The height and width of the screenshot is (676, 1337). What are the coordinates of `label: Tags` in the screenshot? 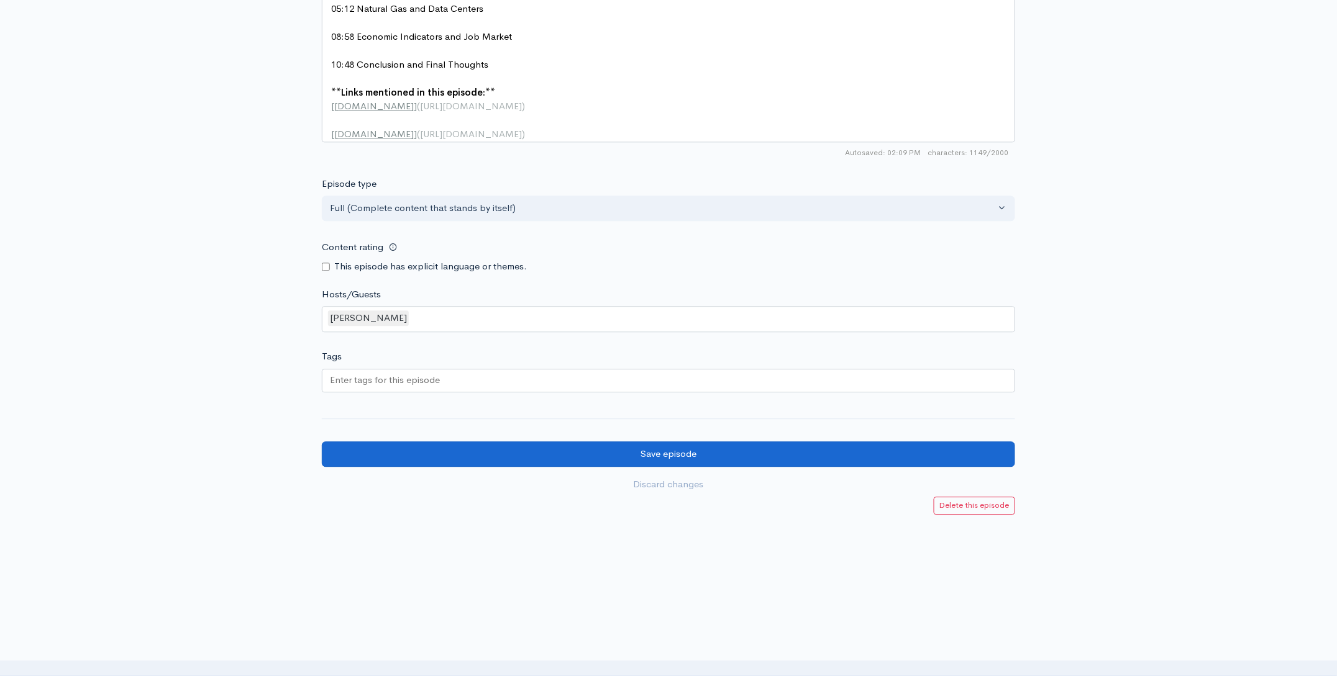 It's located at (332, 357).